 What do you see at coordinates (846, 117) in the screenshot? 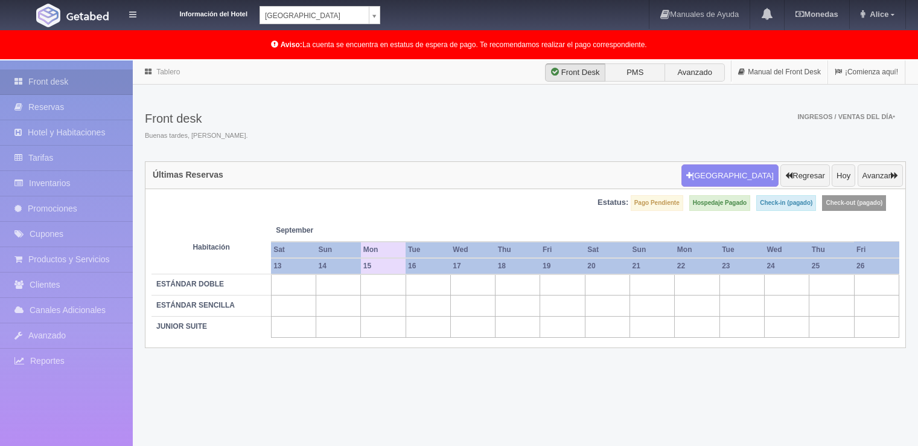
I see `span: Ingresos / Ventas del día` at bounding box center [846, 117].